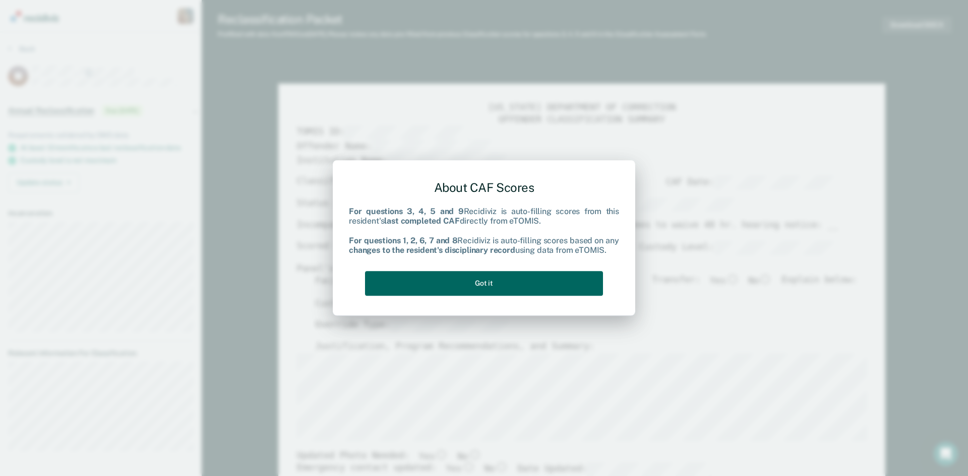 The height and width of the screenshot is (476, 968). I want to click on b: changes to the resident's disciplinary record, so click(432, 250).